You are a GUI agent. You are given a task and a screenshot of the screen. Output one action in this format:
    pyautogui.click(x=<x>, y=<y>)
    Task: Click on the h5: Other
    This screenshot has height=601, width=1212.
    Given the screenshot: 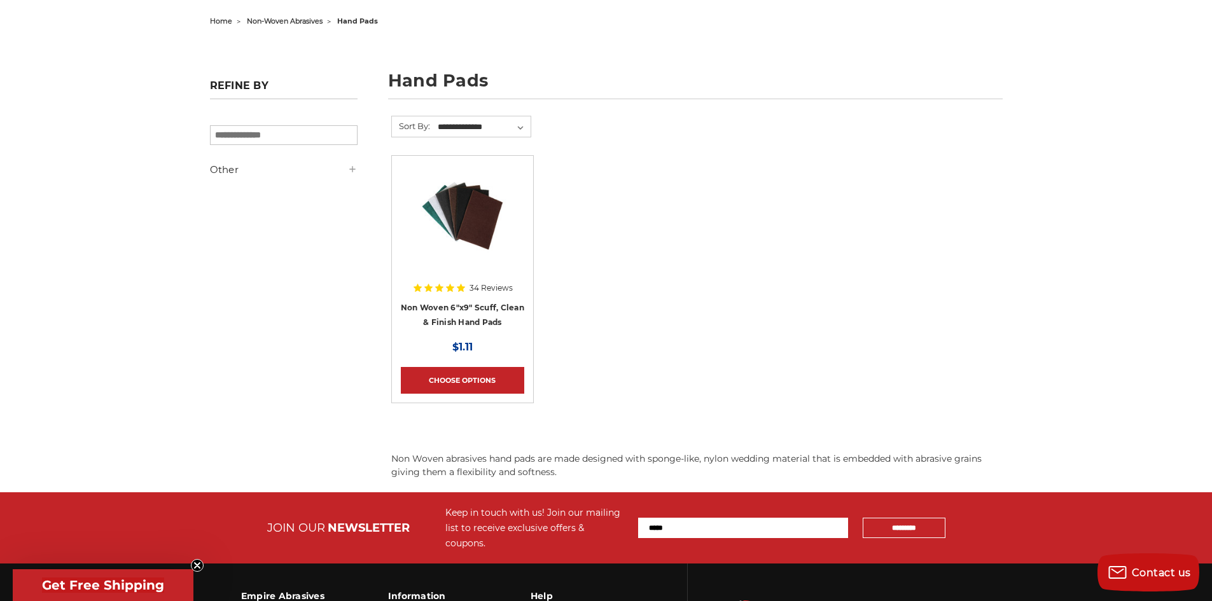 What is the action you would take?
    pyautogui.click(x=284, y=170)
    